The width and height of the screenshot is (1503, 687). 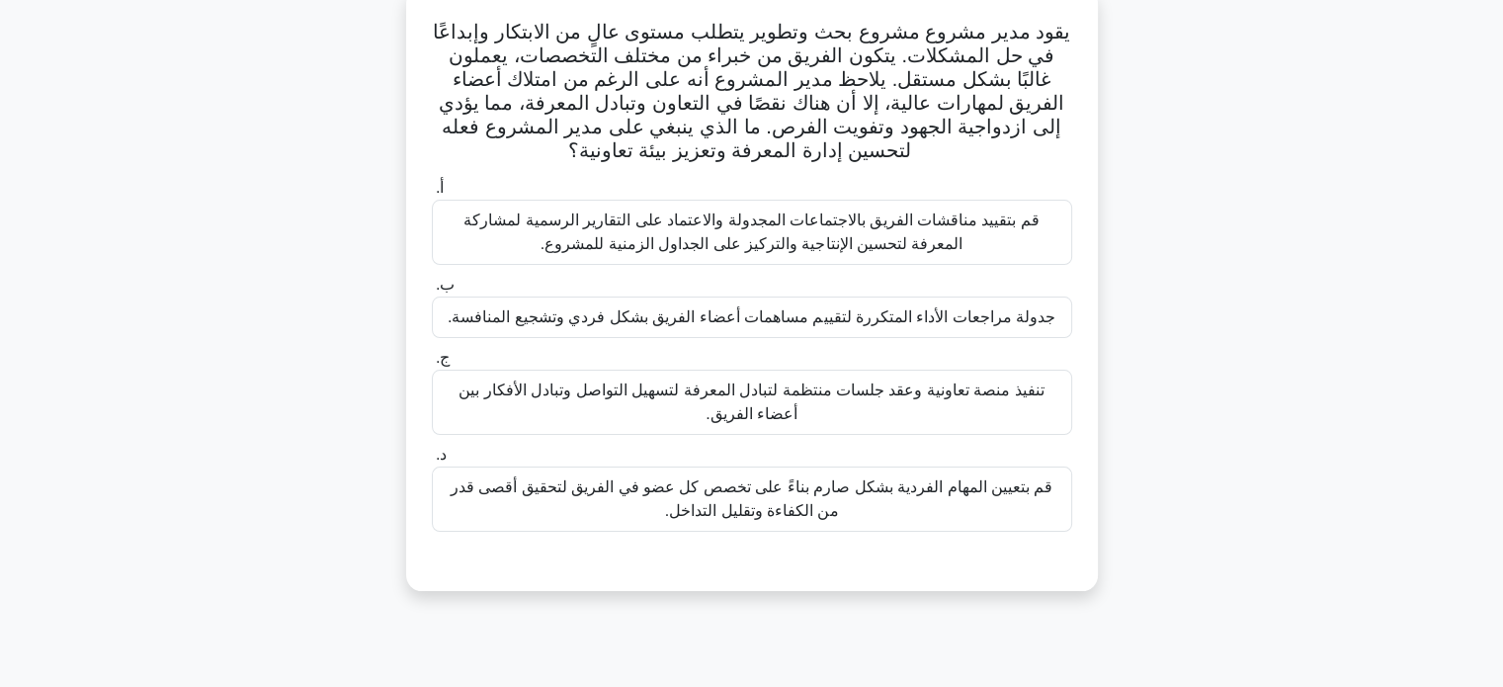 I want to click on font: قم بتعيين المهام الفردية بشكل صارم بناءً على تخصص كل عضو في الفريق لتحقيق أقصى قدر من الكفاءة وتق..., so click(x=752, y=498).